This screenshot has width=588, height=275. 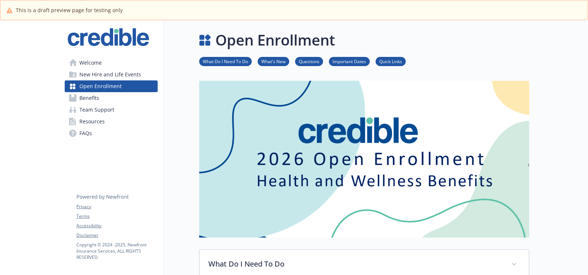 I want to click on a: Questions, so click(x=309, y=61).